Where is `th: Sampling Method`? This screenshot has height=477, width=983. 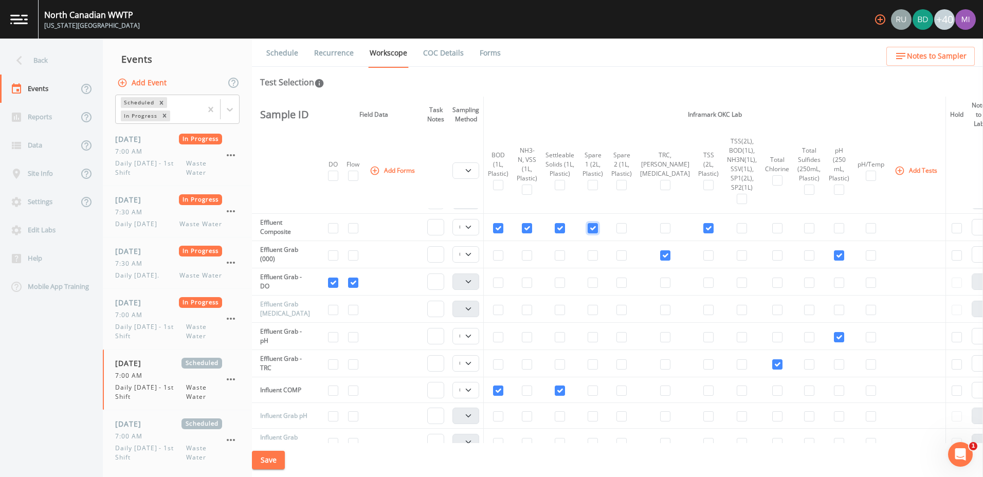
th: Sampling Method is located at coordinates (466, 115).